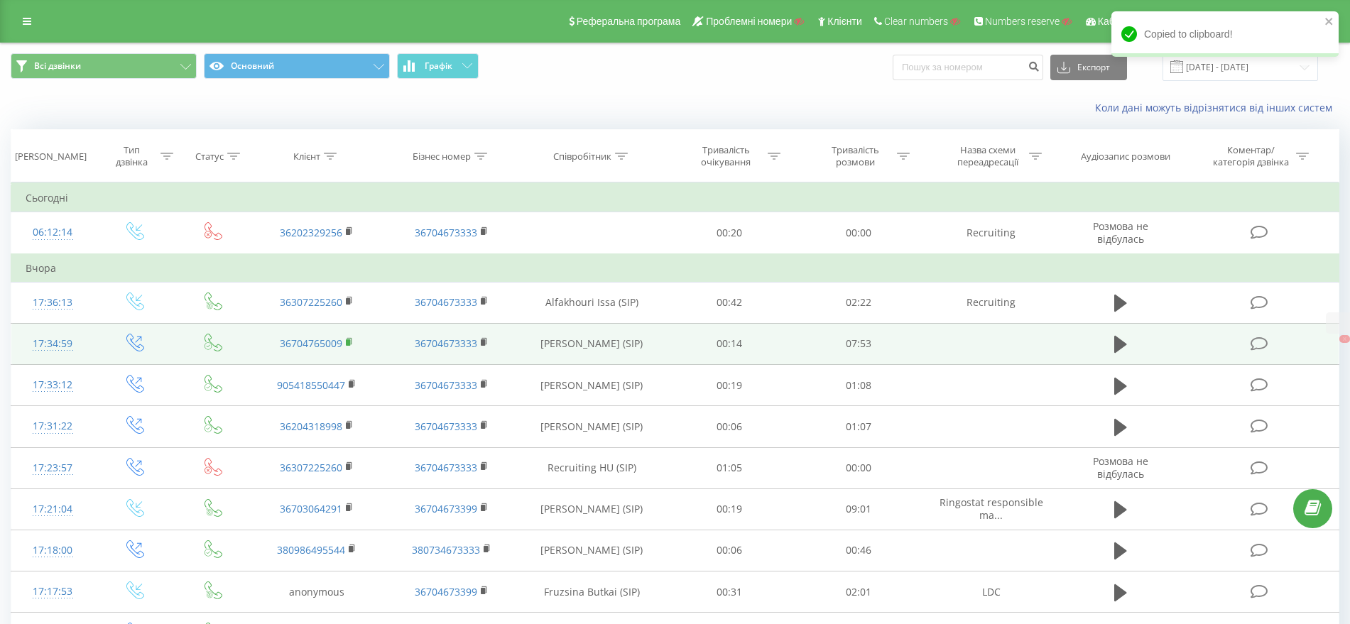  Describe the element at coordinates (438, 66) in the screenshot. I see `span: Графік` at that location.